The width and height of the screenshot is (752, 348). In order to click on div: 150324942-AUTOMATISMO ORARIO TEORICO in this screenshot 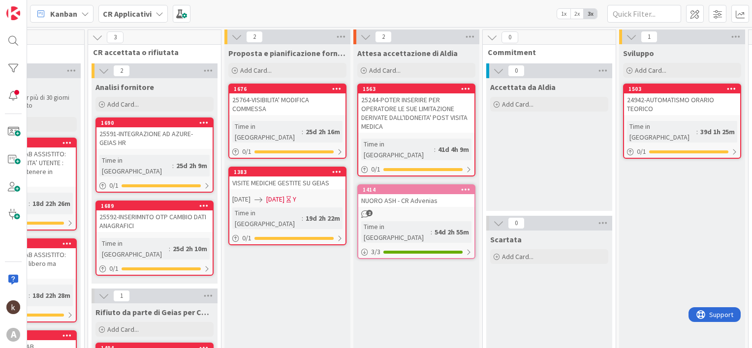, I will do `click(682, 100)`.